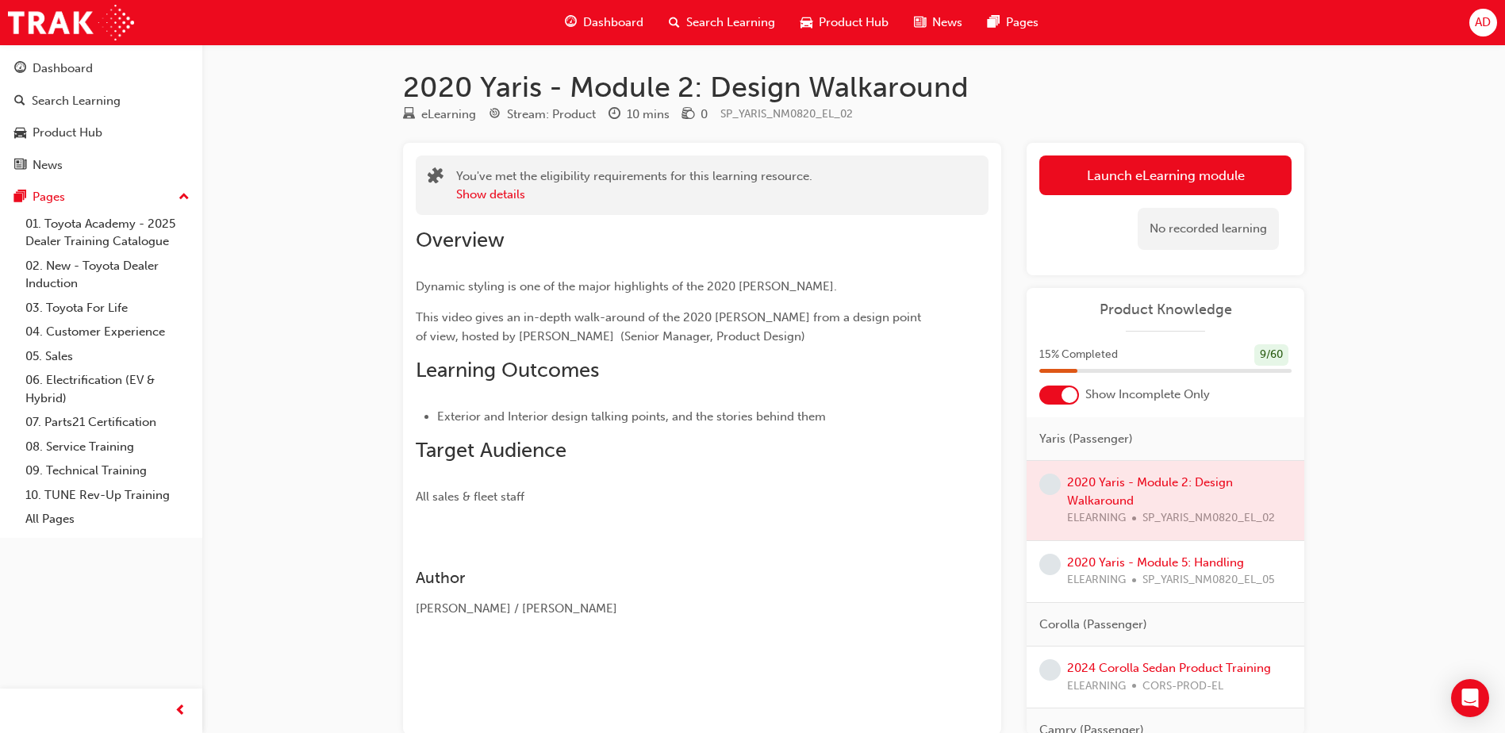 This screenshot has width=1505, height=733. What do you see at coordinates (71, 22) in the screenshot?
I see `img: Trak` at bounding box center [71, 22].